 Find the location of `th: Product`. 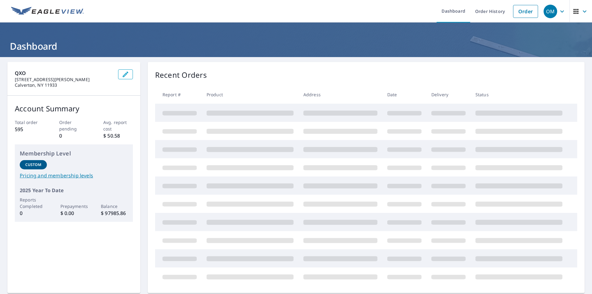

th: Product is located at coordinates (250, 94).